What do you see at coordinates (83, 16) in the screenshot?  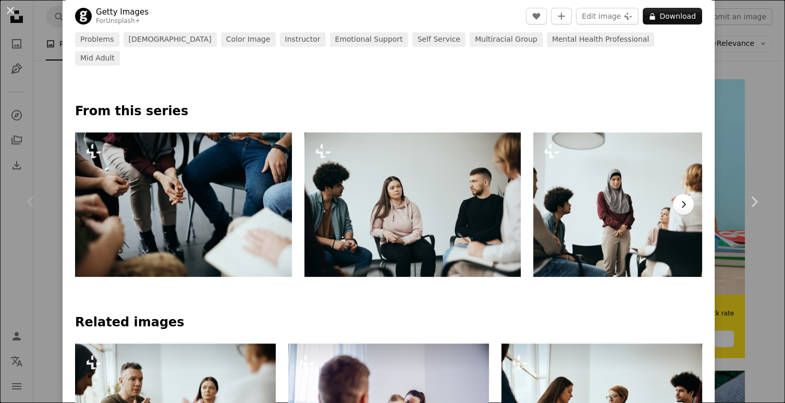 I see `a: Go to Getty Images's profile` at bounding box center [83, 16].